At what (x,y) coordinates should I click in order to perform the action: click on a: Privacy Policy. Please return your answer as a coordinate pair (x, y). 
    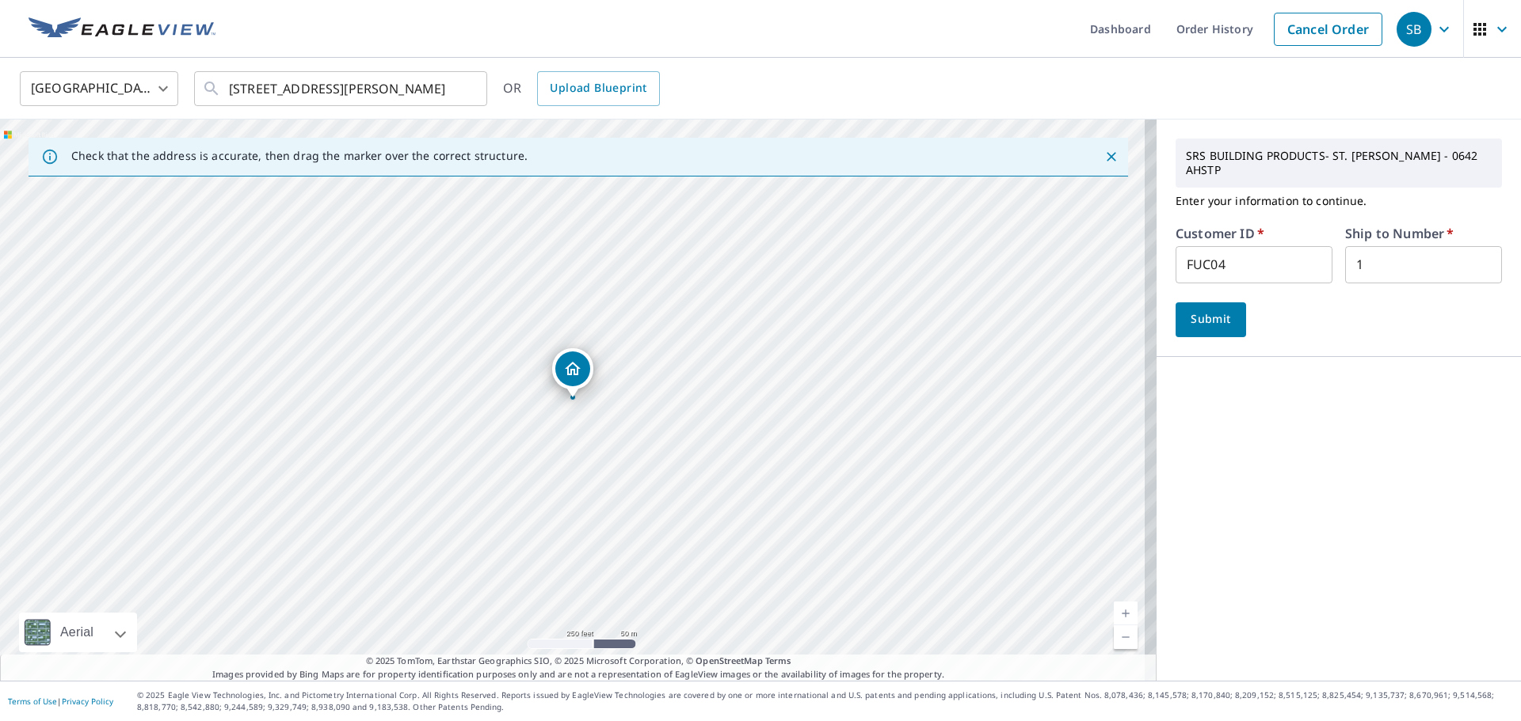
    Looking at the image, I should click on (87, 702).